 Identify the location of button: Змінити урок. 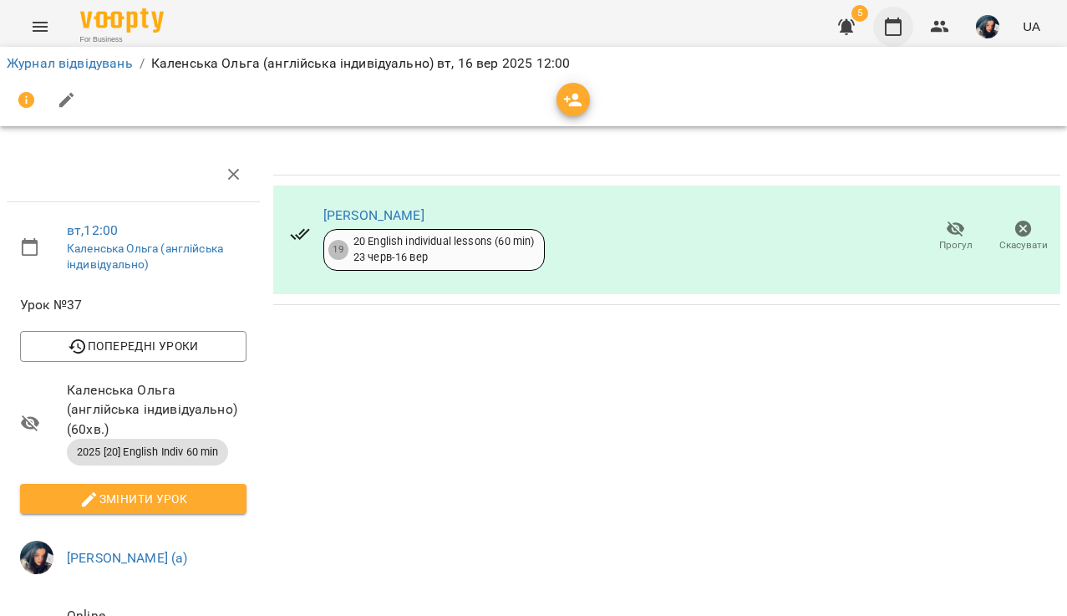
(133, 499).